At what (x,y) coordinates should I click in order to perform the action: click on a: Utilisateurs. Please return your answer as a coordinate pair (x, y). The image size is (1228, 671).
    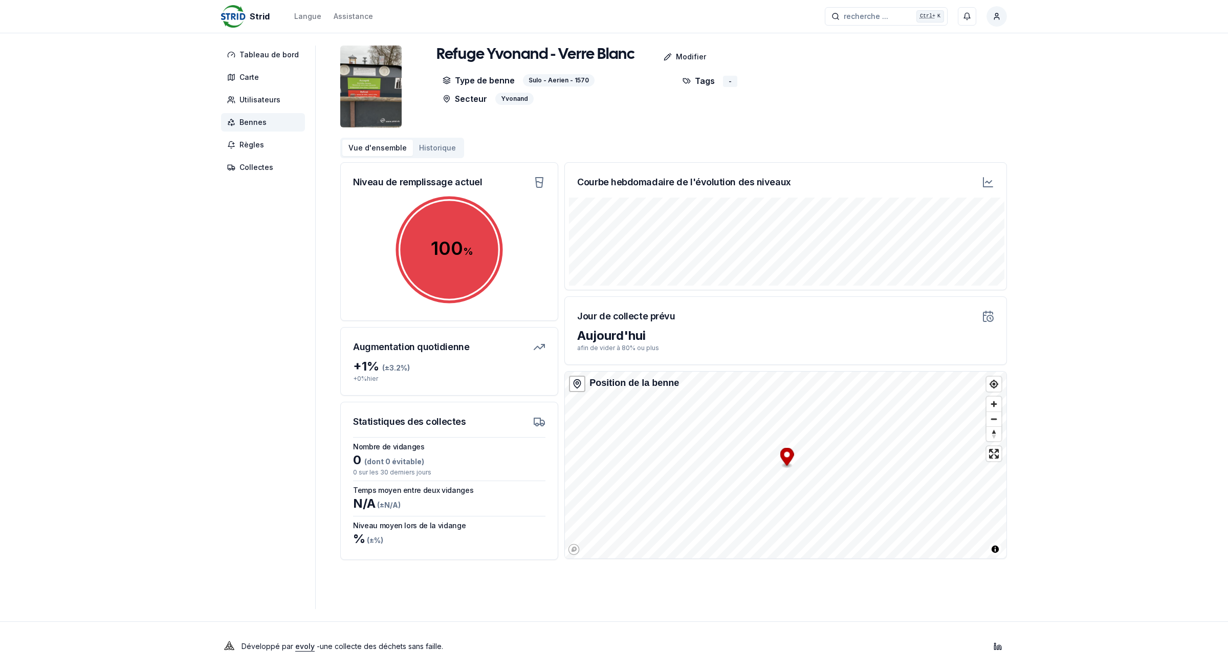
    Looking at the image, I should click on (265, 100).